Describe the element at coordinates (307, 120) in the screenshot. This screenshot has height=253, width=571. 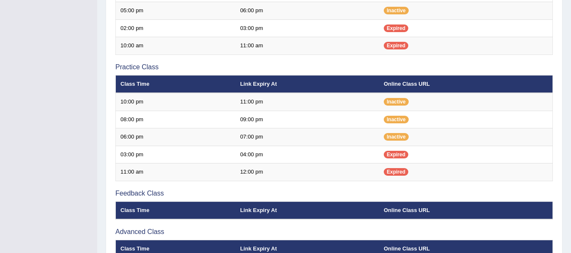
I see `td: 09:00 pm` at that location.